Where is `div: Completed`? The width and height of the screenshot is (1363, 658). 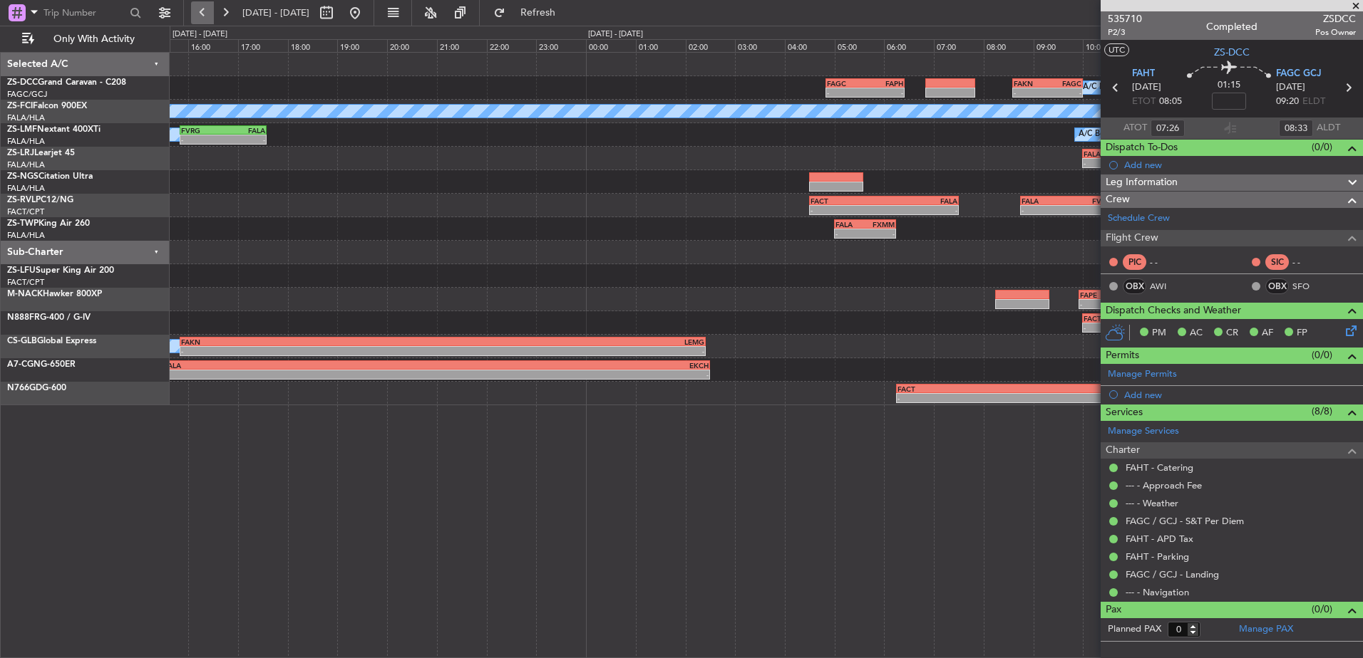 div: Completed is located at coordinates (1231, 26).